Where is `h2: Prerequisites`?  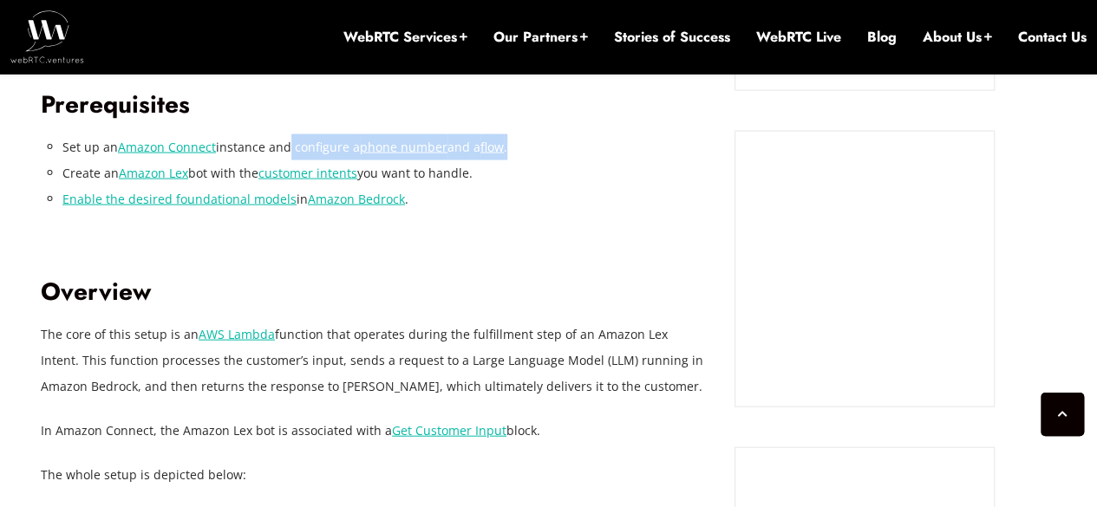
h2: Prerequisites is located at coordinates (375, 105).